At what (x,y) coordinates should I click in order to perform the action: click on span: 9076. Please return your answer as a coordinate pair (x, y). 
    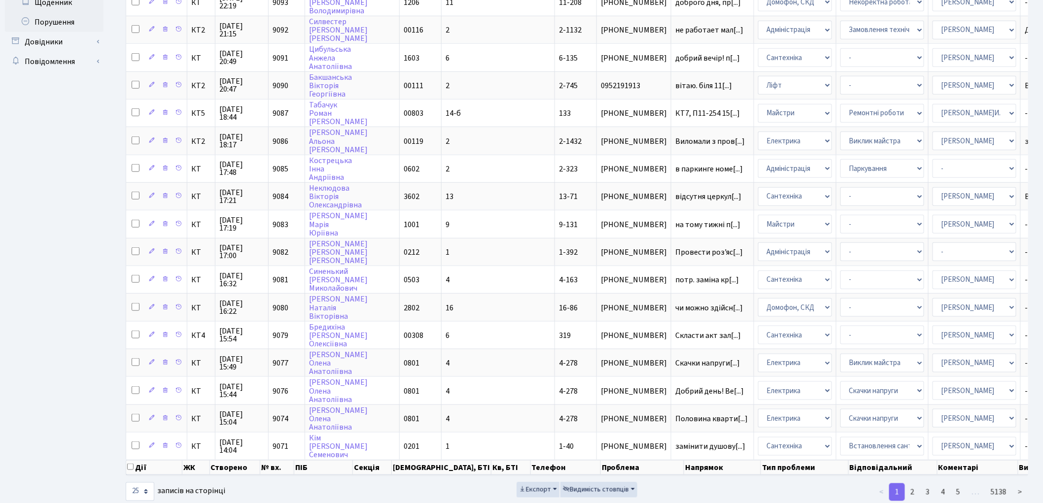
    Looking at the image, I should click on (281, 392).